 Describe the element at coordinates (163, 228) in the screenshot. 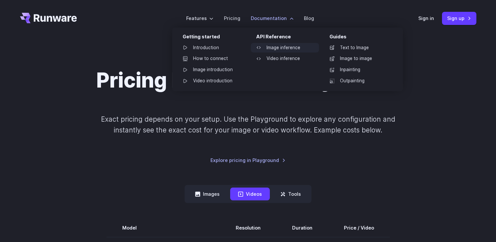

I see `th: Model` at that location.